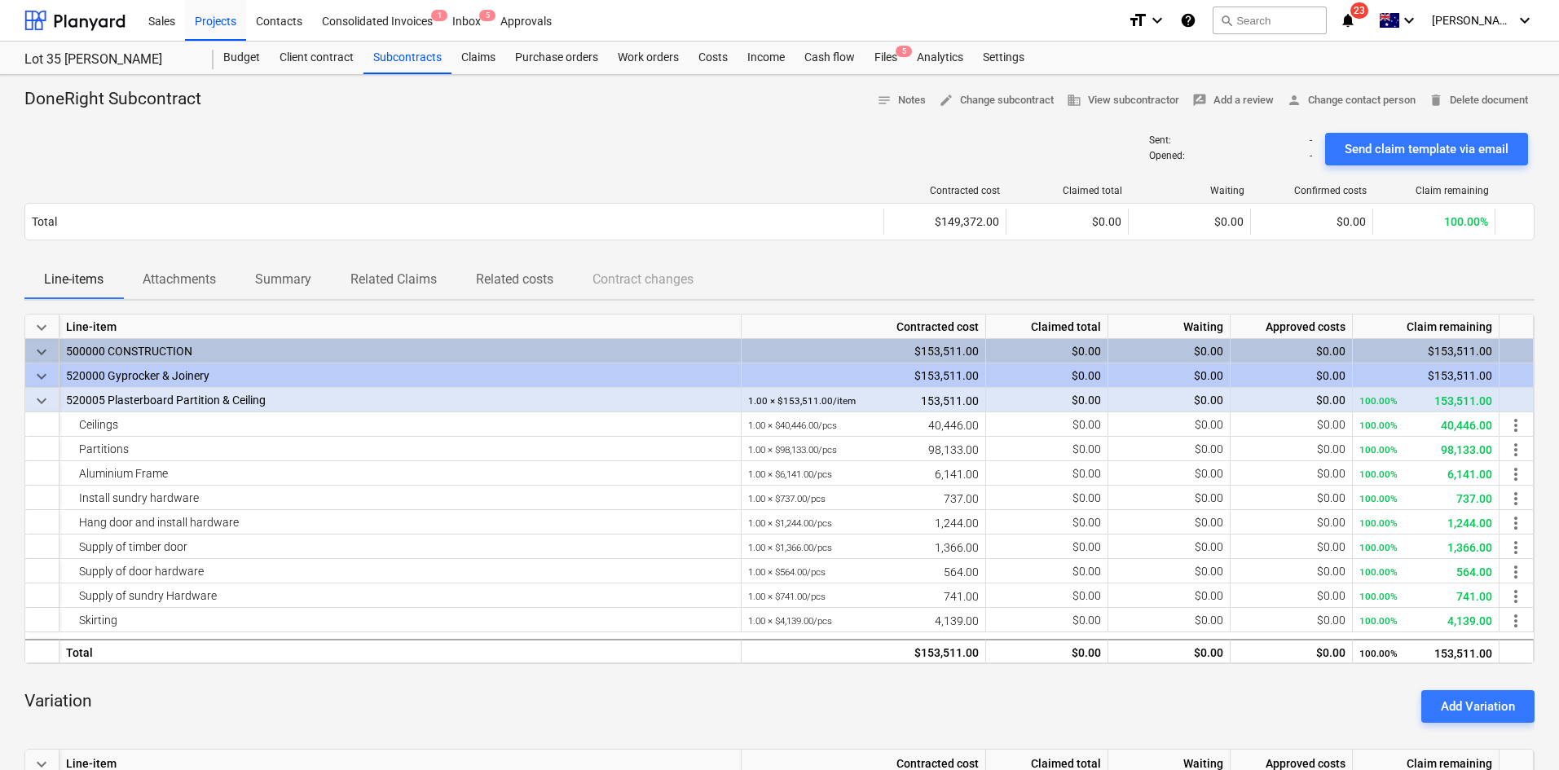  Describe the element at coordinates (73, 280) in the screenshot. I see `p: Line-items` at that location.